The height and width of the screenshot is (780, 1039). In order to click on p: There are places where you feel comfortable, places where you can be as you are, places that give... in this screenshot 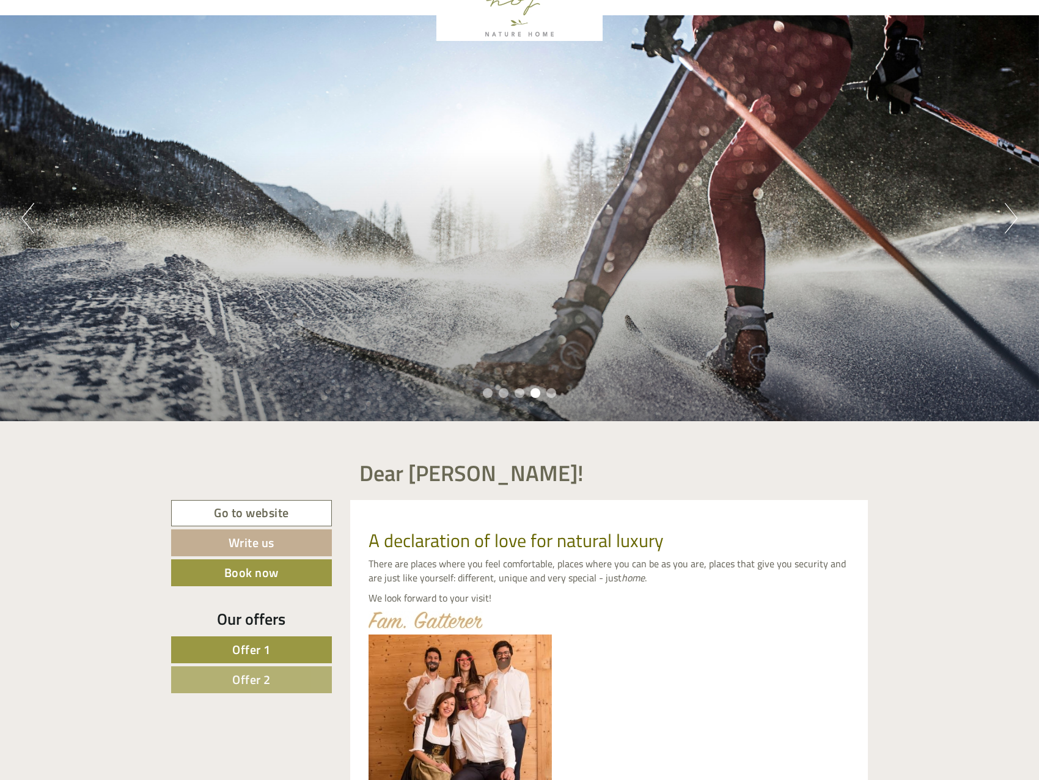, I will do `click(609, 571)`.